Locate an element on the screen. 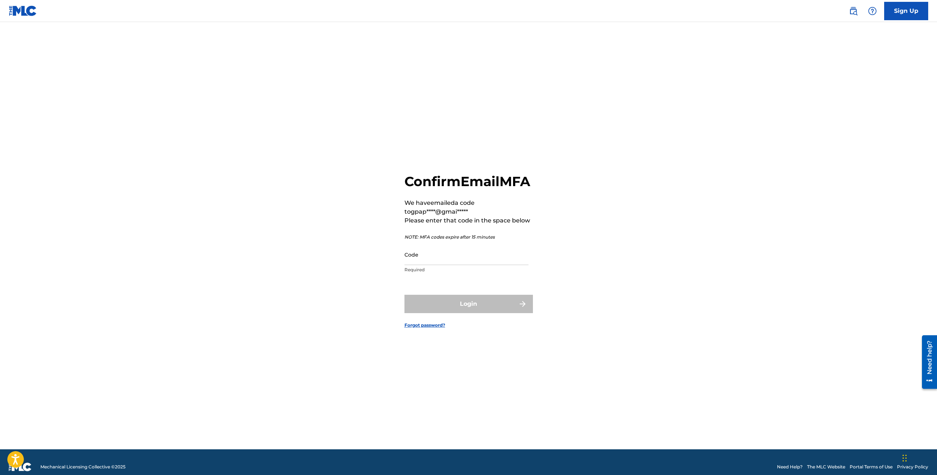 Image resolution: width=937 pixels, height=475 pixels. div: Help is located at coordinates (872, 11).